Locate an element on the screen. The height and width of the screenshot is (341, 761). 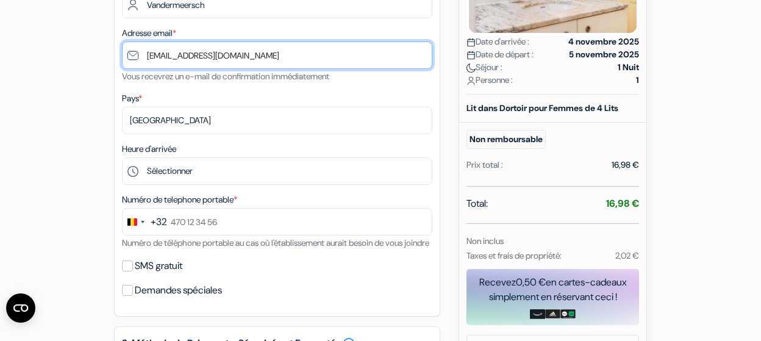
small: Numéro de téléphone portable au cas où l'établissement aurait besoin de vous joindre is located at coordinates (276, 243).